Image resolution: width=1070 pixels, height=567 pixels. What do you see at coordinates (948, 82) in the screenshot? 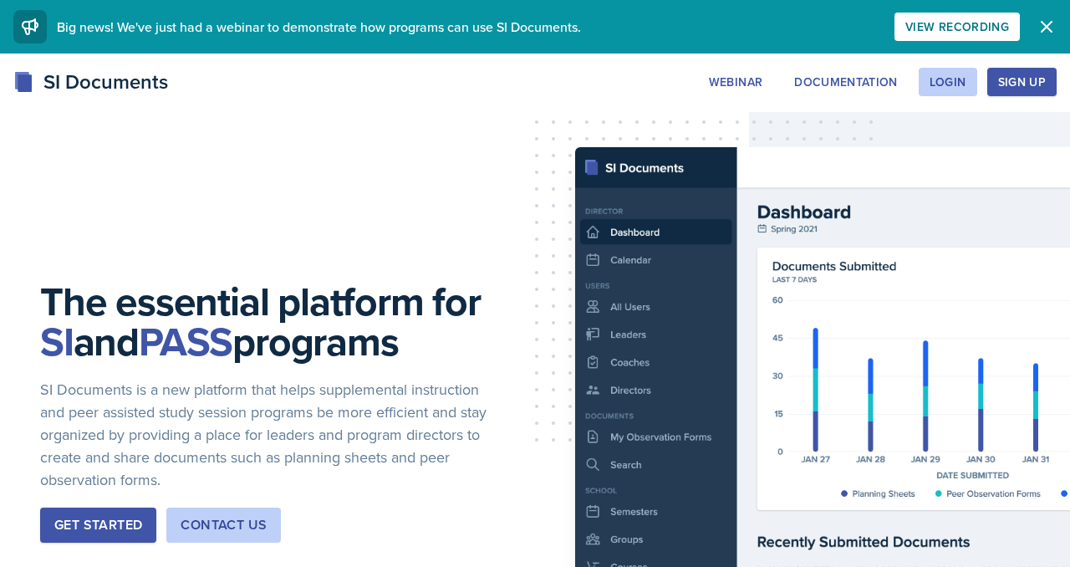
I see `button: Login` at bounding box center [948, 82].